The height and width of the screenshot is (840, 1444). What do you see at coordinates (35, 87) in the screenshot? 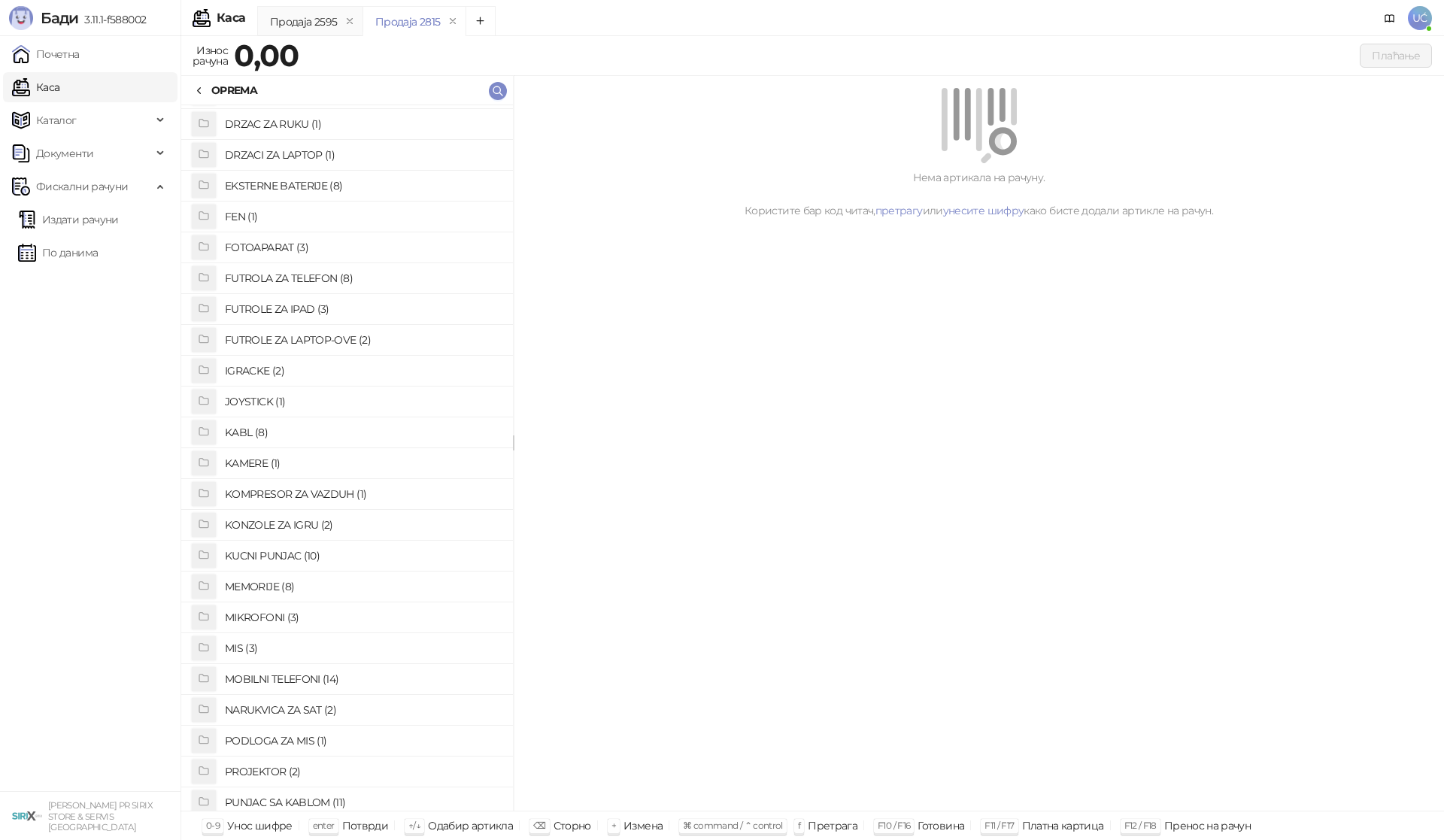
I see `a: Каса` at bounding box center [35, 87].